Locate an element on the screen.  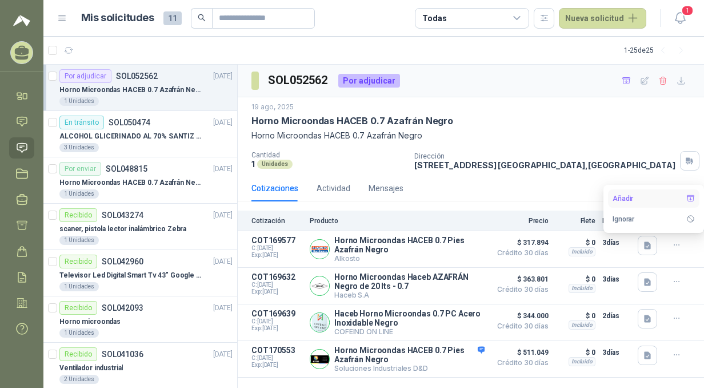
button: Ignorar is located at coordinates (654, 219).